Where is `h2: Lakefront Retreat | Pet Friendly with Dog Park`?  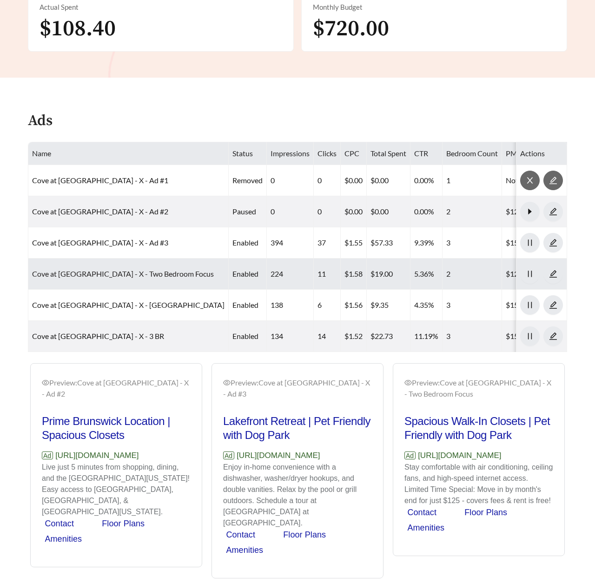
h2: Lakefront Retreat | Pet Friendly with Dog Park is located at coordinates (297, 428).